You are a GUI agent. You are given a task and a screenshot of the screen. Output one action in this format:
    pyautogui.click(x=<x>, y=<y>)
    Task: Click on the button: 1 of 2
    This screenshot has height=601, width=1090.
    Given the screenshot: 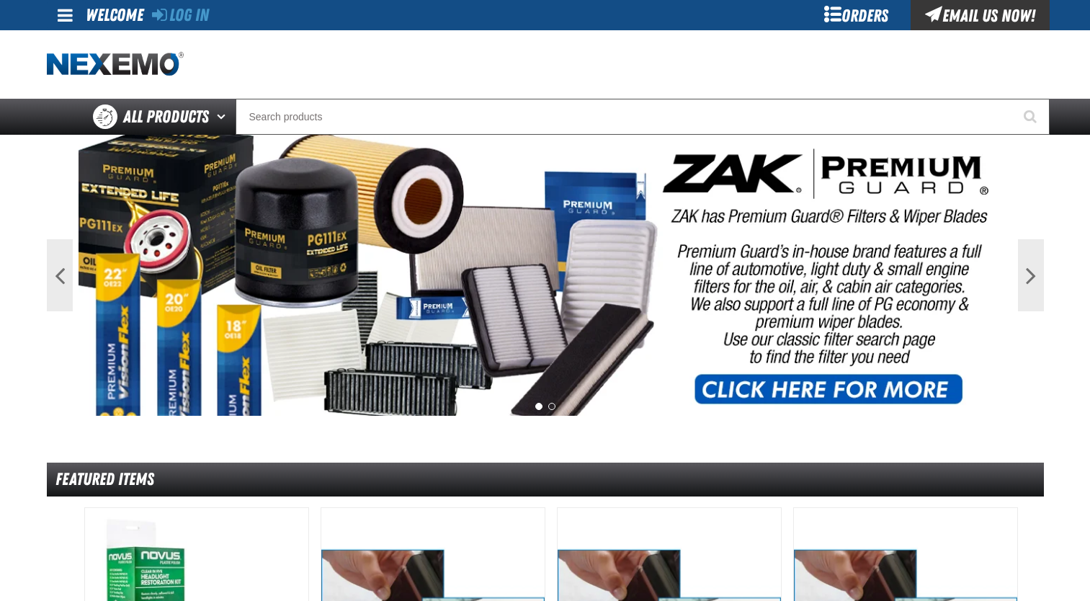 What is the action you would take?
    pyautogui.click(x=539, y=406)
    